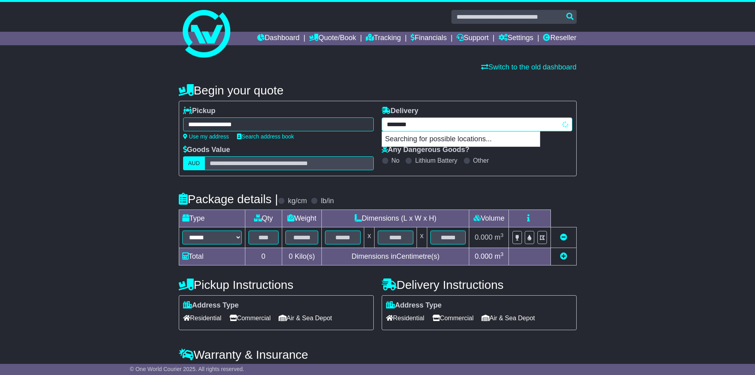 Image resolution: width=755 pixels, height=375 pixels. I want to click on a: Support, so click(472, 38).